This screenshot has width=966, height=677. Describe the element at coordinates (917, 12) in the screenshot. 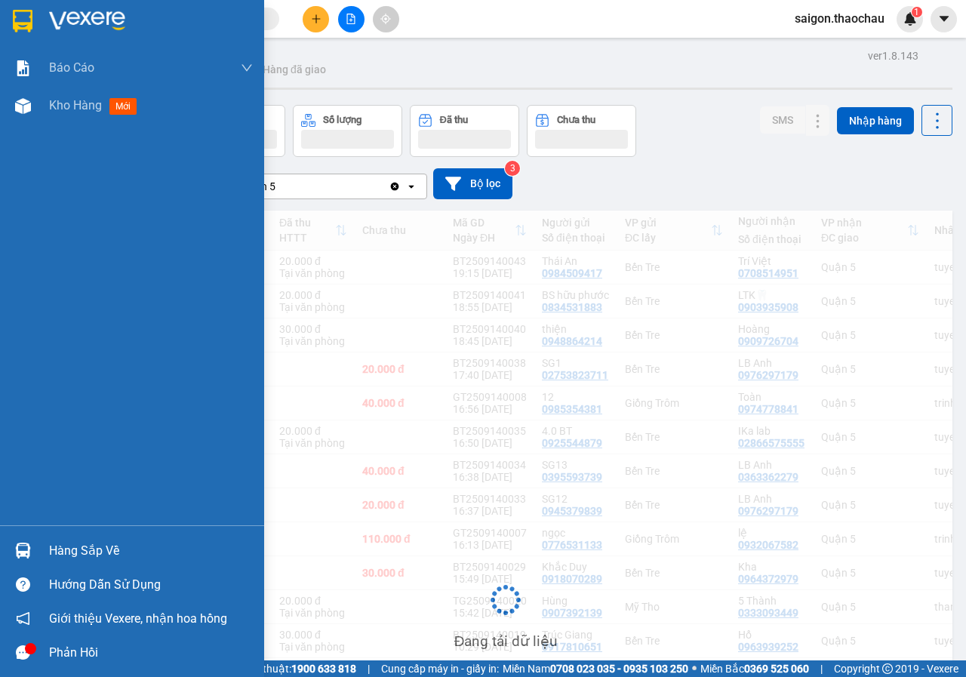

I see `sup: 1` at that location.